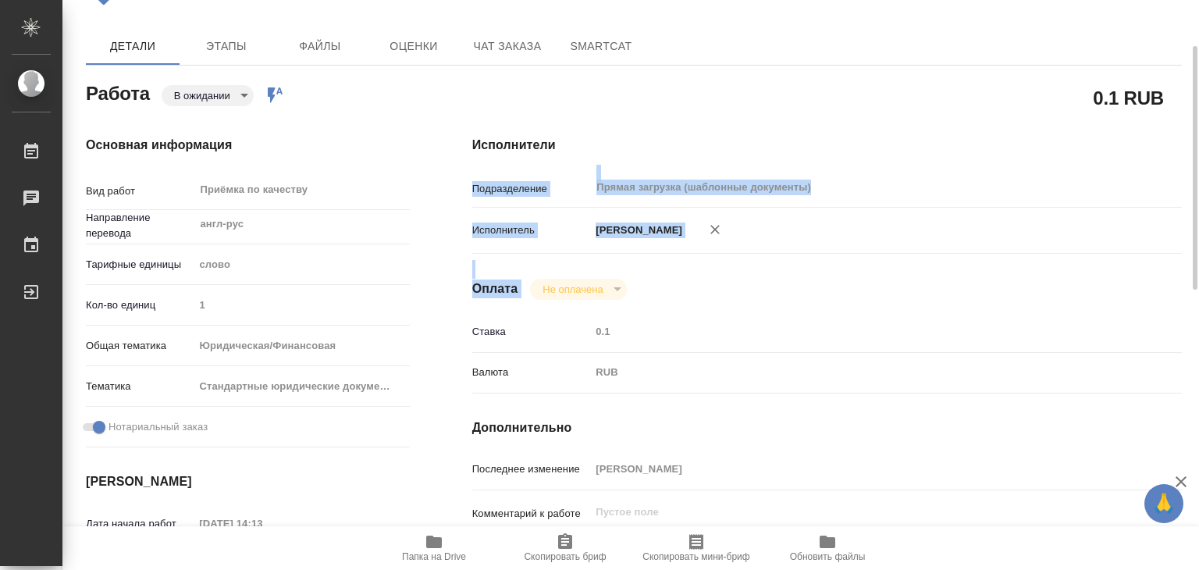 The height and width of the screenshot is (570, 1199). I want to click on div: Юридическая/Финансовая, so click(301, 346).